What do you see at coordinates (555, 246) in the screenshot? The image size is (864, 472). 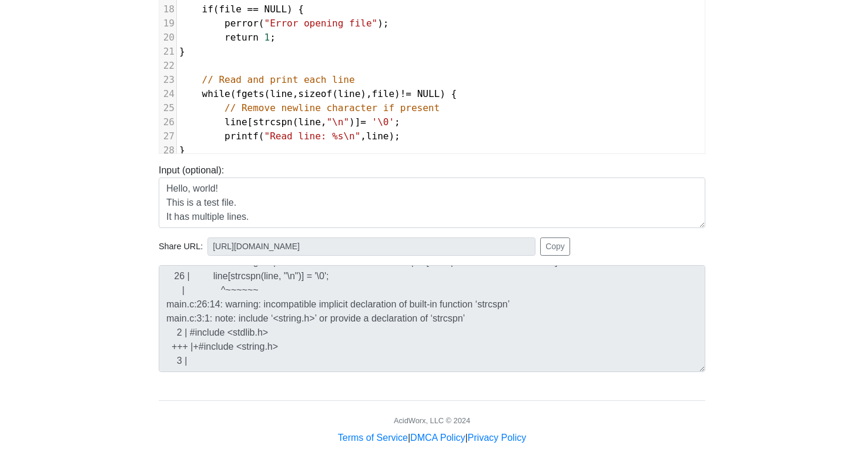 I see `button: Copy` at bounding box center [555, 246].